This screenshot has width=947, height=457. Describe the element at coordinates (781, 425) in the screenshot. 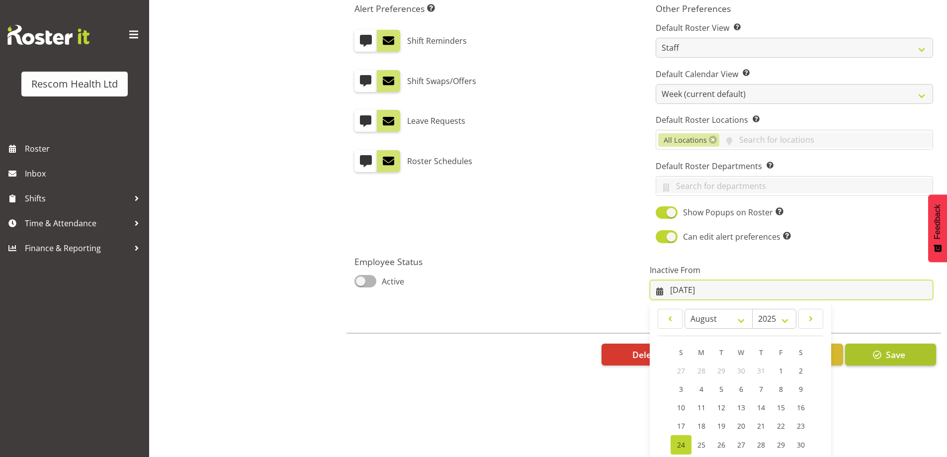

I see `span: 22` at that location.